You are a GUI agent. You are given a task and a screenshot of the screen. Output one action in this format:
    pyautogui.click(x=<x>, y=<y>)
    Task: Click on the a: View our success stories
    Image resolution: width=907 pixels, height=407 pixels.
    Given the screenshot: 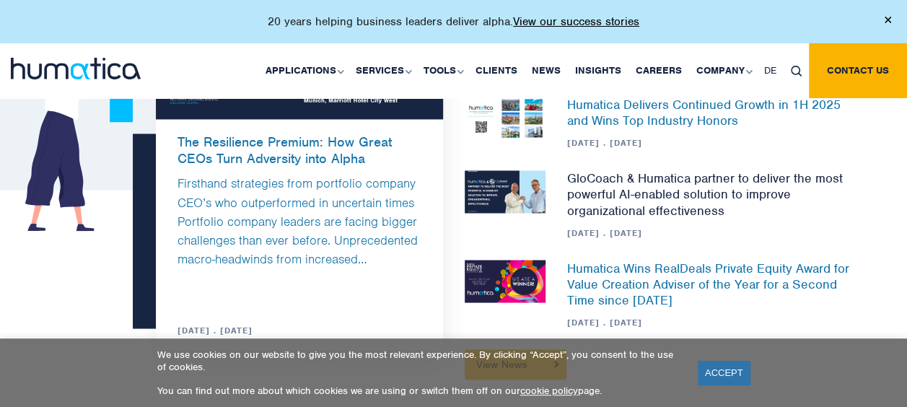 What is the action you would take?
    pyautogui.click(x=576, y=22)
    